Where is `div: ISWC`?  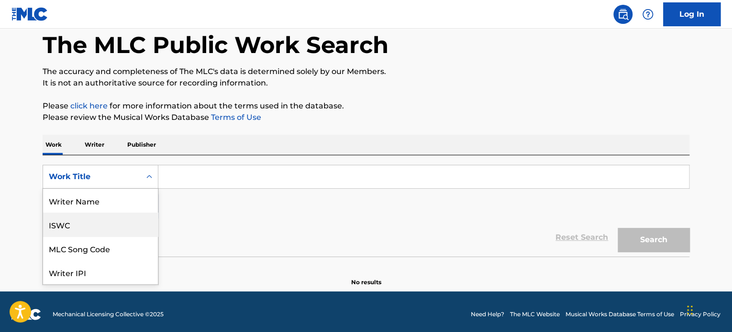
div: ISWC is located at coordinates (100, 225).